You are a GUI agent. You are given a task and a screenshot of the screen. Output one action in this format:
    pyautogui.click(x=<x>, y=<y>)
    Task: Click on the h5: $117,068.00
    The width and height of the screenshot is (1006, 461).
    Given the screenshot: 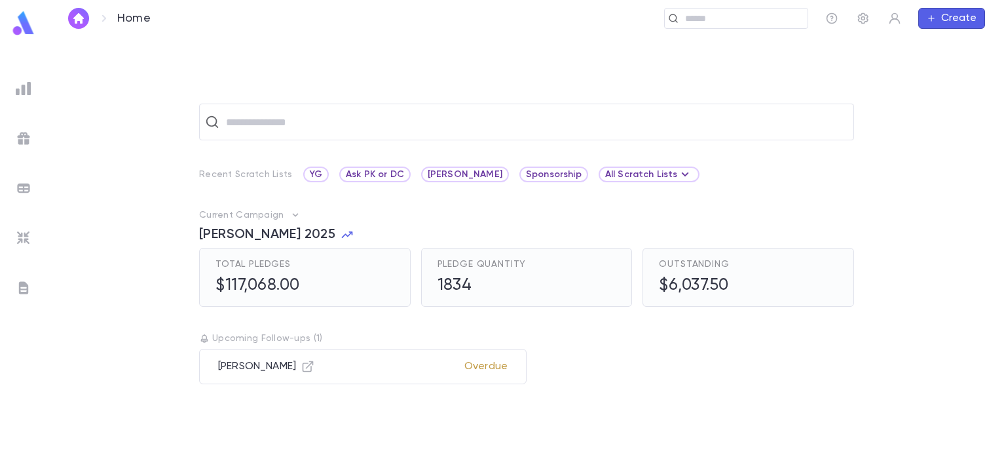 What is the action you would take?
    pyautogui.click(x=258, y=286)
    